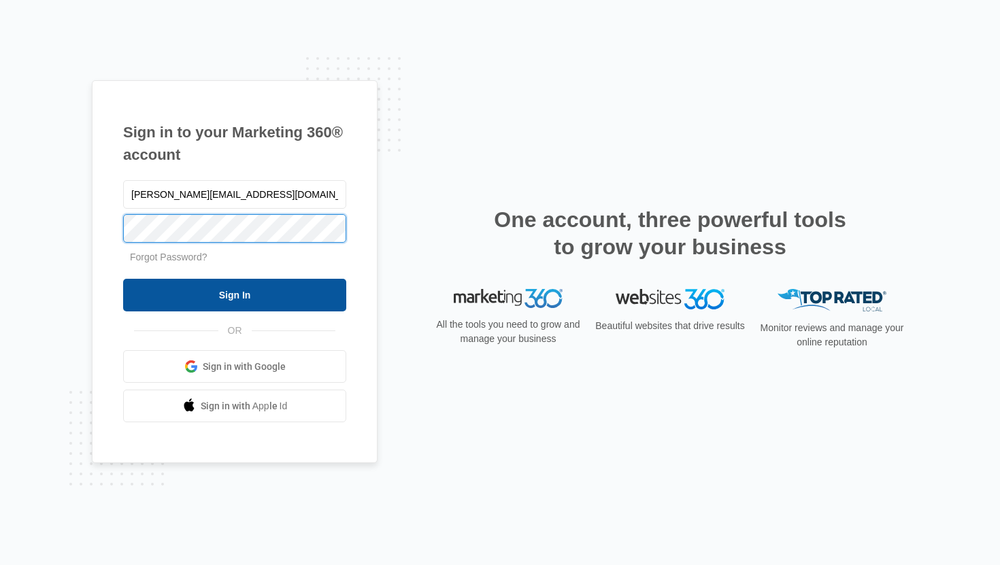 This screenshot has height=565, width=1000. What do you see at coordinates (832, 300) in the screenshot?
I see `img: Top Rated Local` at bounding box center [832, 300].